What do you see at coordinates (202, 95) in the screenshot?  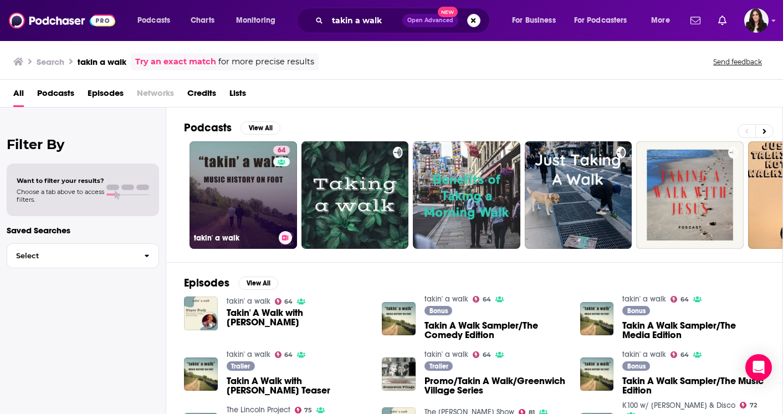 I see `a: Credits` at bounding box center [202, 95].